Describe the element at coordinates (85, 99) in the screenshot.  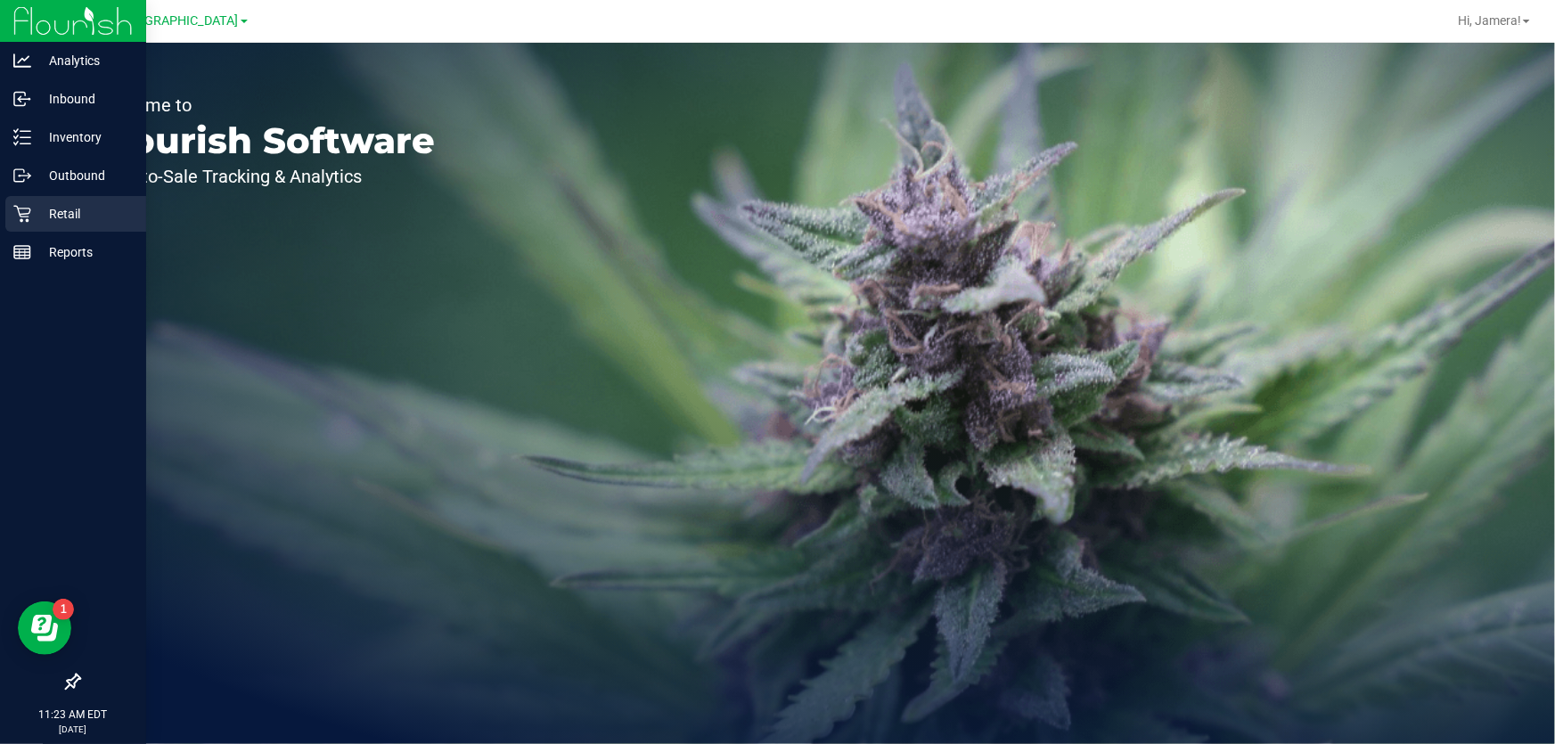
I see `p: Inbound` at that location.